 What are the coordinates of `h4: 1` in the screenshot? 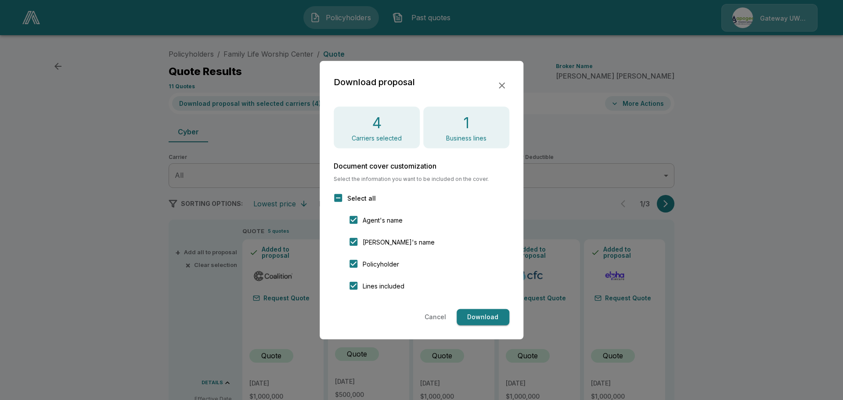 It's located at (466, 123).